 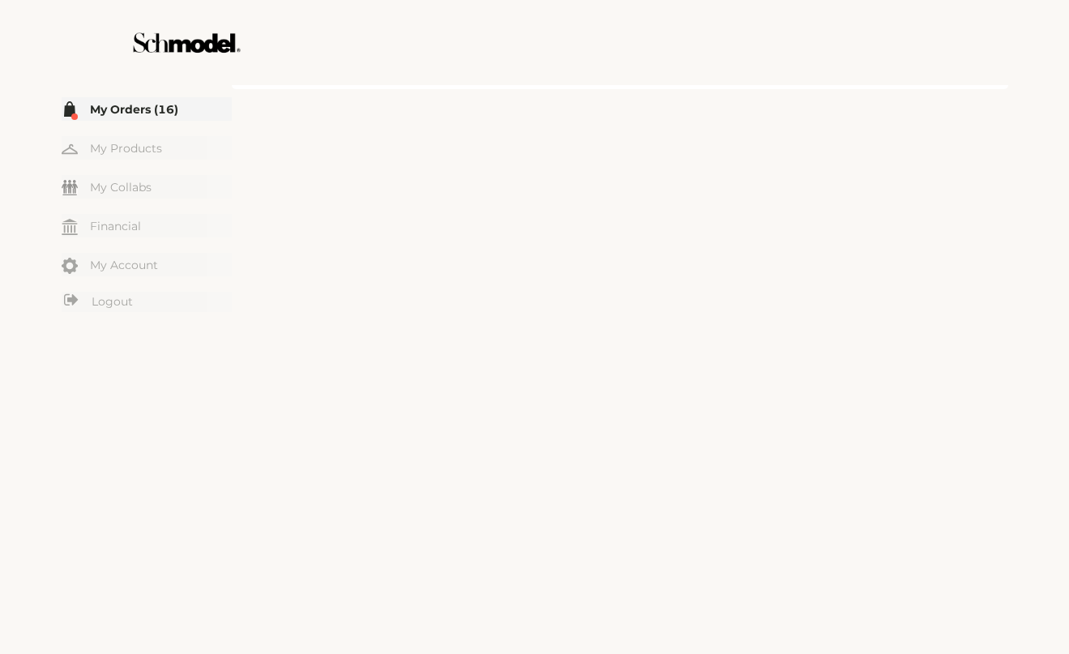 I want to click on a: Logout, so click(x=147, y=302).